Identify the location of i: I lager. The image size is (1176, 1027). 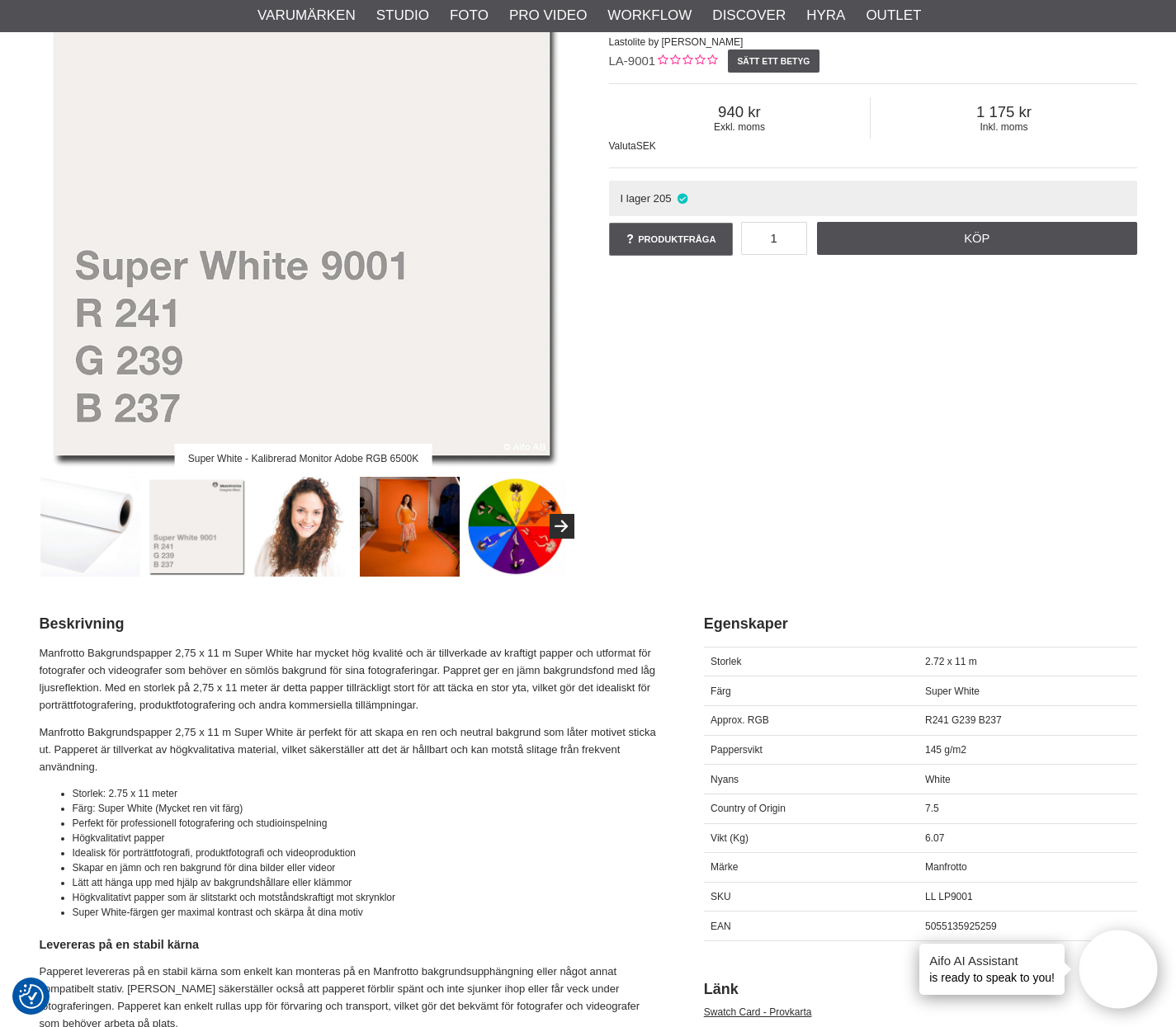
(683, 198).